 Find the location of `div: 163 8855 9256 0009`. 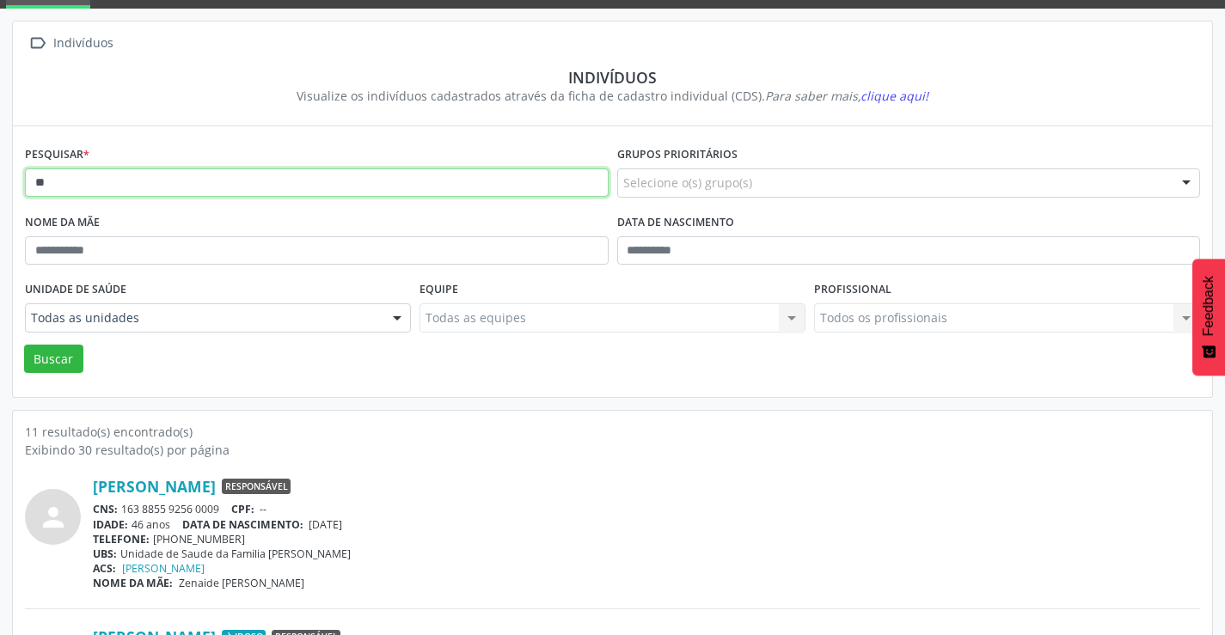

div: 163 8855 9256 0009 is located at coordinates (646, 509).